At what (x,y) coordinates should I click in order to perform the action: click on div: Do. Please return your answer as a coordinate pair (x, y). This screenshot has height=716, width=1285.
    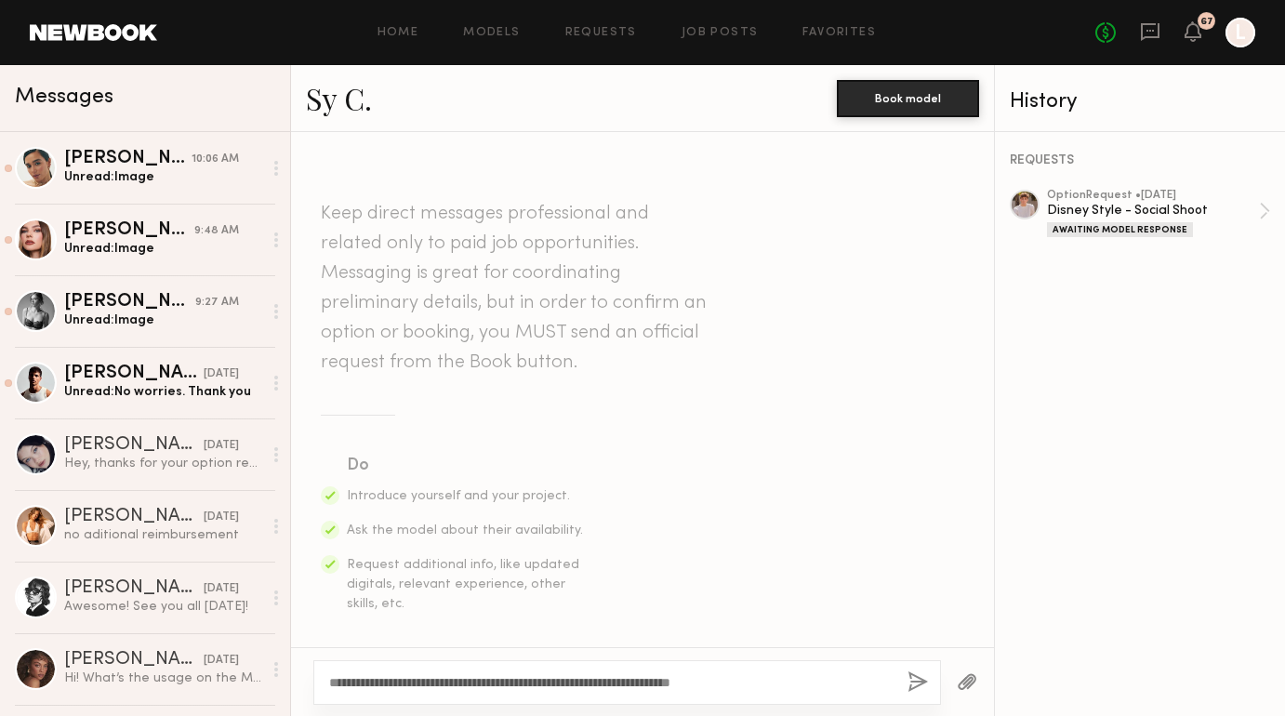
    Looking at the image, I should click on (466, 466).